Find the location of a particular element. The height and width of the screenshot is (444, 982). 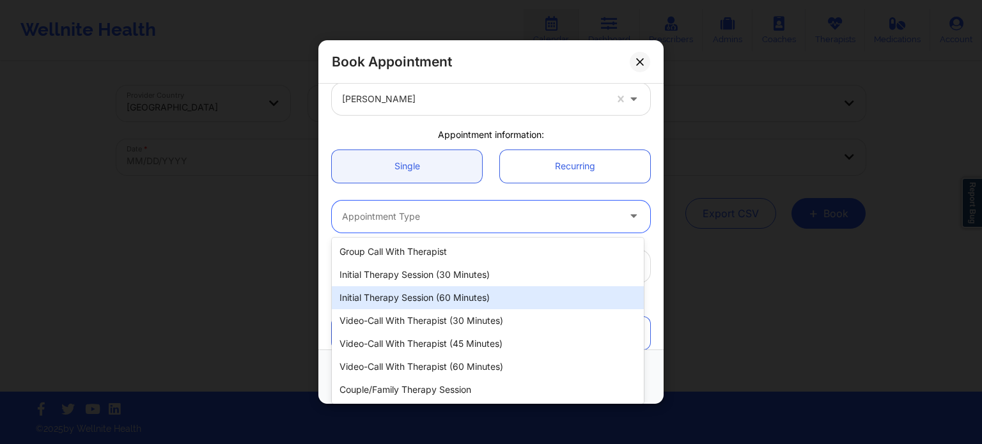

div: Couple/Family Therapy Session is located at coordinates (488, 390).